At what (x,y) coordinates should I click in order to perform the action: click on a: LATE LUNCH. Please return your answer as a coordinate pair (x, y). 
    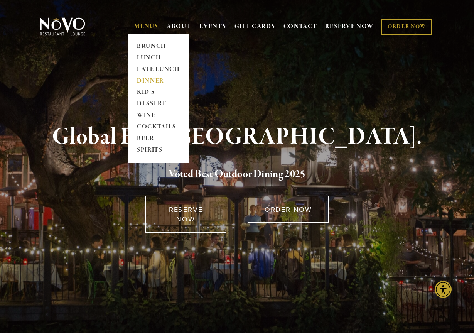
    Looking at the image, I should click on (158, 69).